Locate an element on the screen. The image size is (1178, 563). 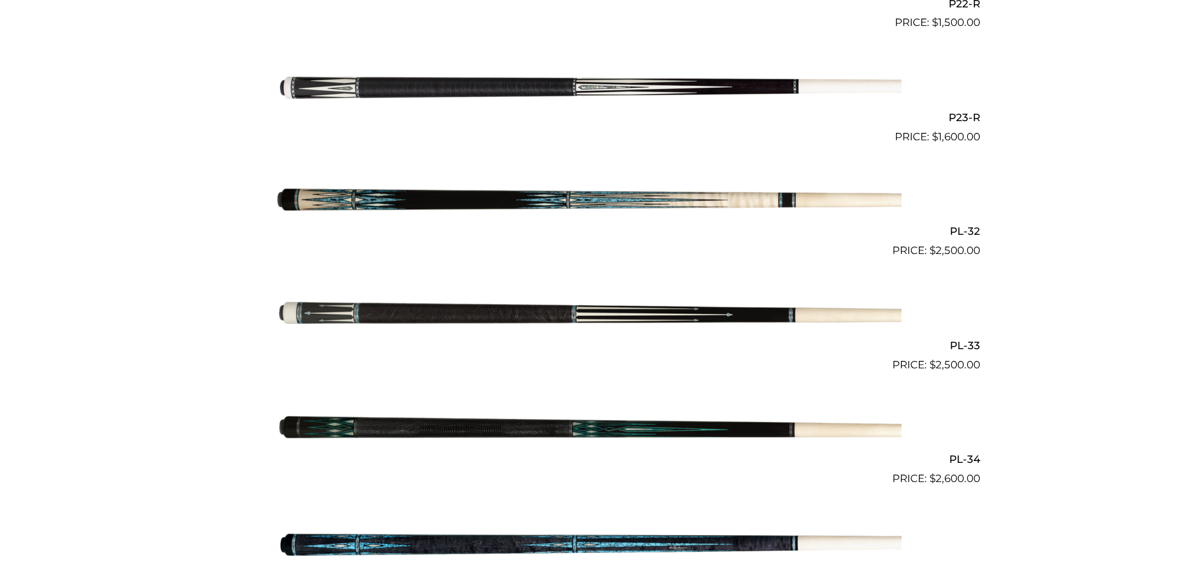
a: PL-34 $2,600.00 is located at coordinates (589, 433).